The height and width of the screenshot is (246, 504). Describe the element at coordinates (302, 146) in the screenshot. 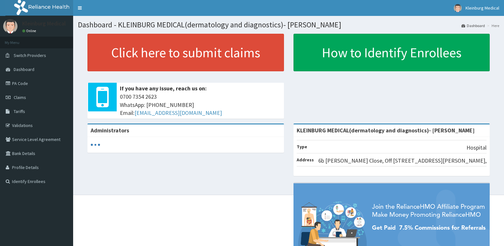

I see `b: Type` at that location.